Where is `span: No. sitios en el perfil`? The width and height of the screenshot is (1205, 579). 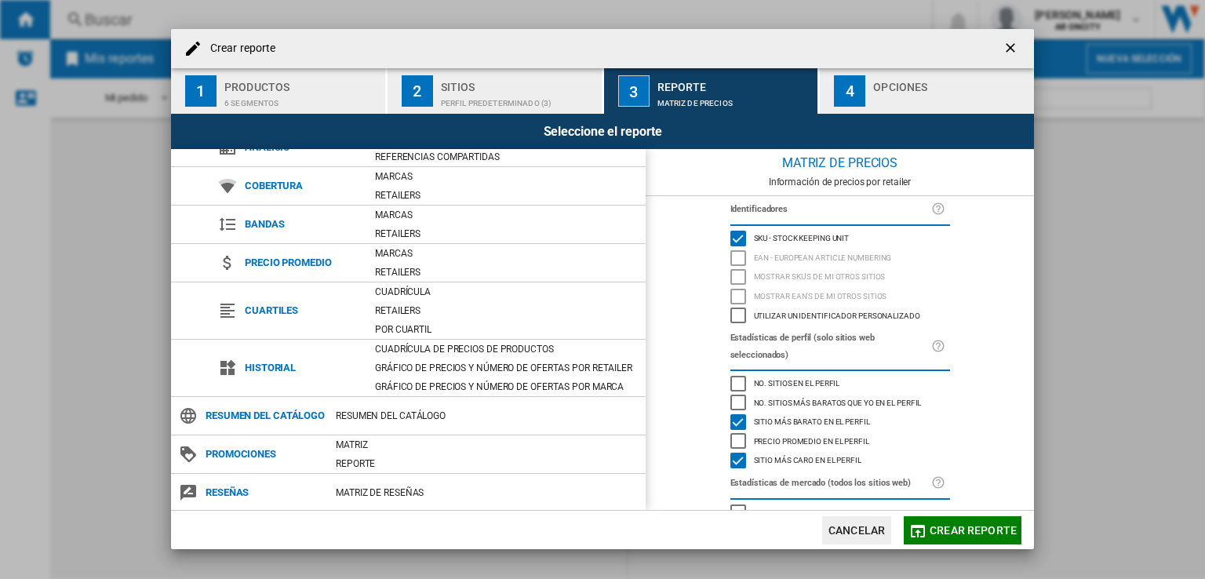
span: No. sitios en el perfil is located at coordinates (797, 382).